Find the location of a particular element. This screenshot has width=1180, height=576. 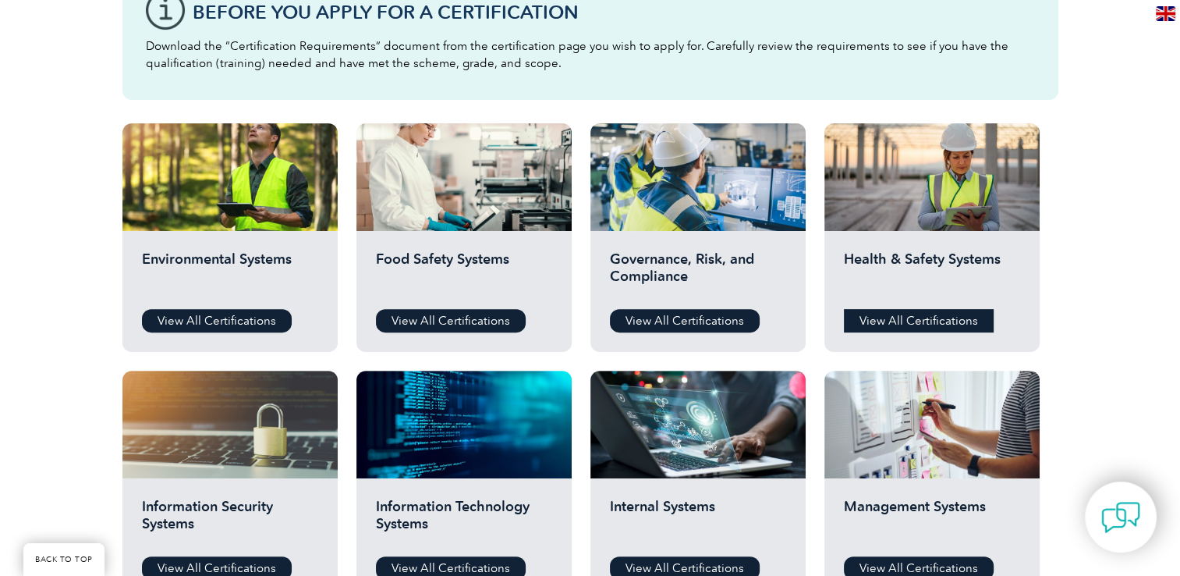

h2: Environmental Systems is located at coordinates (230, 274).